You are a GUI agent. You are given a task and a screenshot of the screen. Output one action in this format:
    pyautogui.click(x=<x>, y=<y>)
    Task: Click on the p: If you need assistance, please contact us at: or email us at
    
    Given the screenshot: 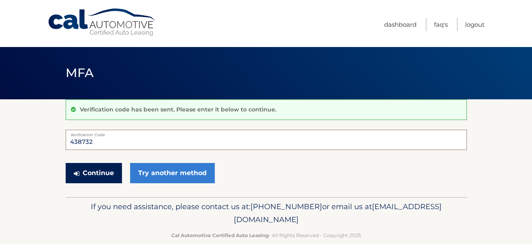 What is the action you would take?
    pyautogui.click(x=266, y=213)
    